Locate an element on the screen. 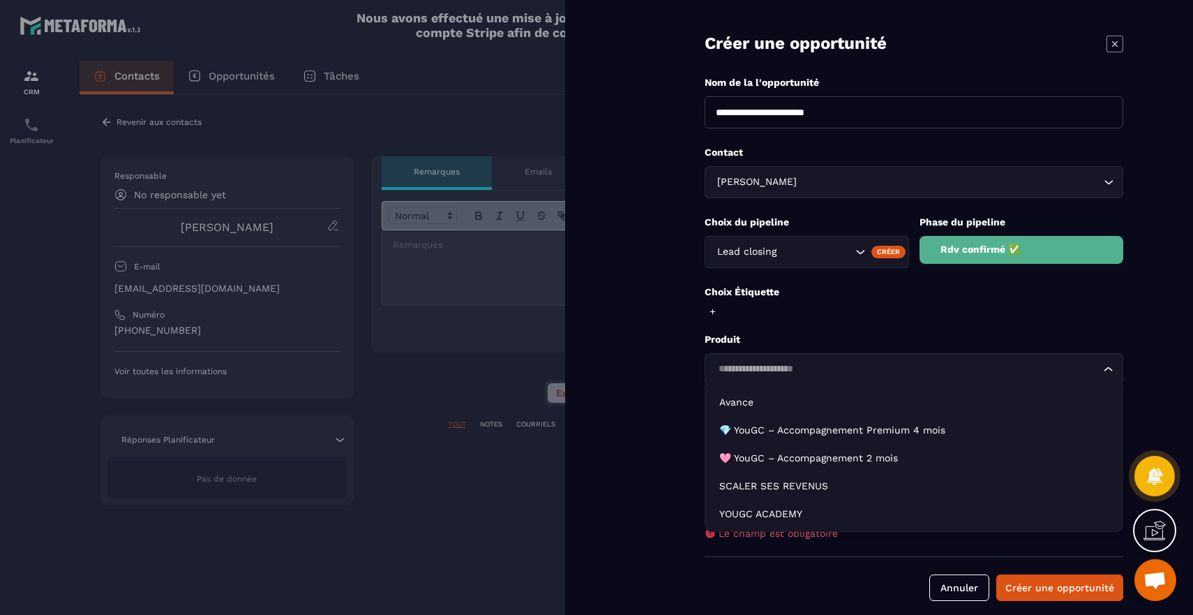 The height and width of the screenshot is (615, 1193). span: Le champ est obligatoire is located at coordinates (778, 533).